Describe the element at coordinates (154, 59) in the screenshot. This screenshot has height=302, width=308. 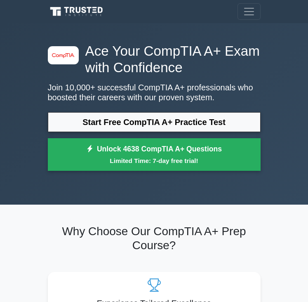
I see `h1: Ace Your CompTIA A+ Exam with Confidence` at that location.